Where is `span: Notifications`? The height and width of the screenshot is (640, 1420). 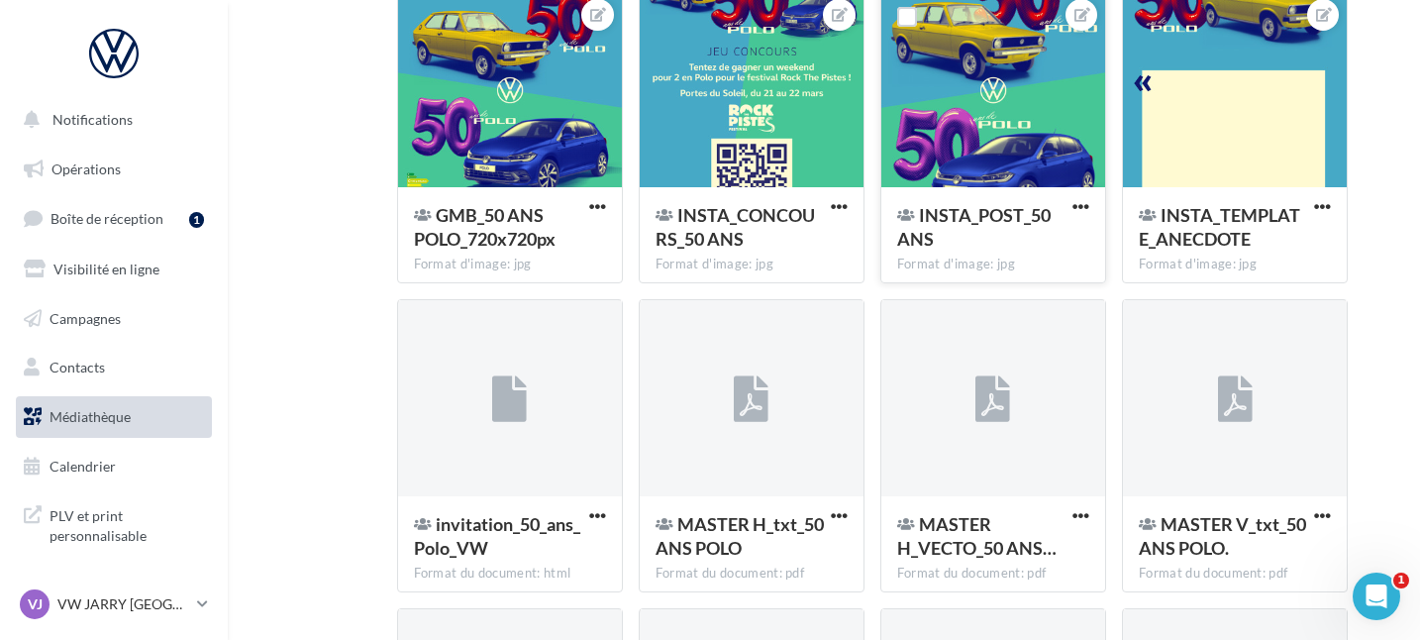 span: Notifications is located at coordinates (92, 119).